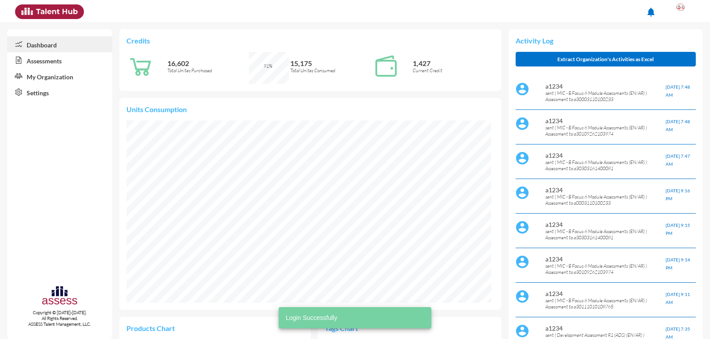 The width and height of the screenshot is (710, 339). I want to click on p: 16,602, so click(208, 63).